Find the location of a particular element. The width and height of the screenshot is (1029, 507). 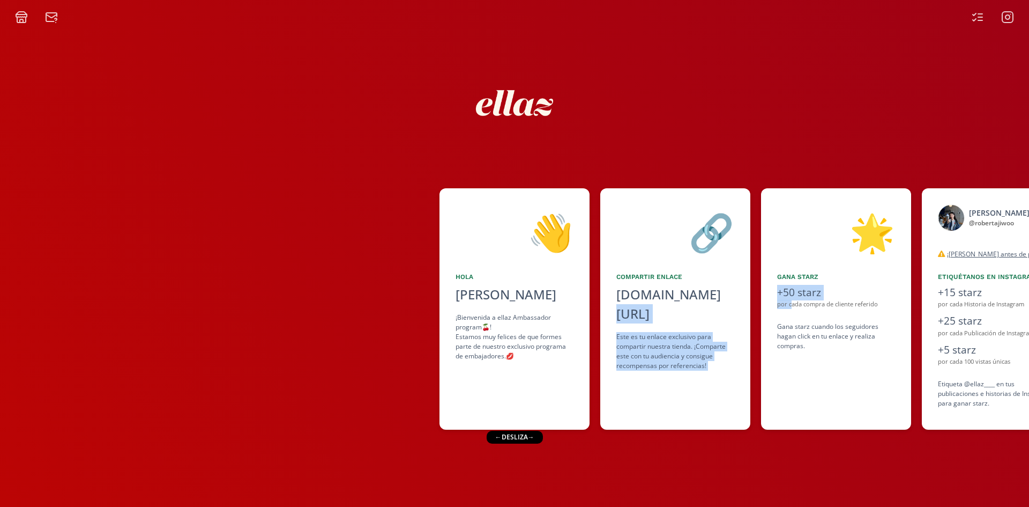

div: ¡Bienvenida a ellaz Ambassador program🍒! Estamos muy felices de que formes parte de nuestro exclu... is located at coordinates (515, 337).